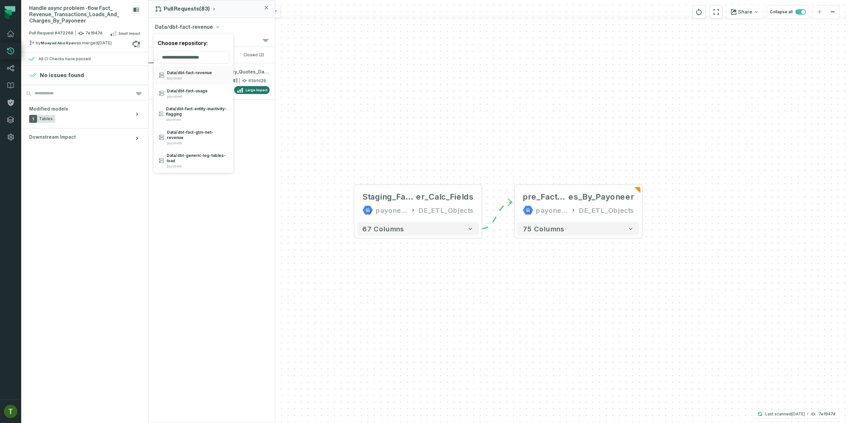 This screenshot has width=848, height=423. Describe the element at coordinates (197, 158) in the screenshot. I see `span: Data/dbt-generic-log-tables-load` at that location.